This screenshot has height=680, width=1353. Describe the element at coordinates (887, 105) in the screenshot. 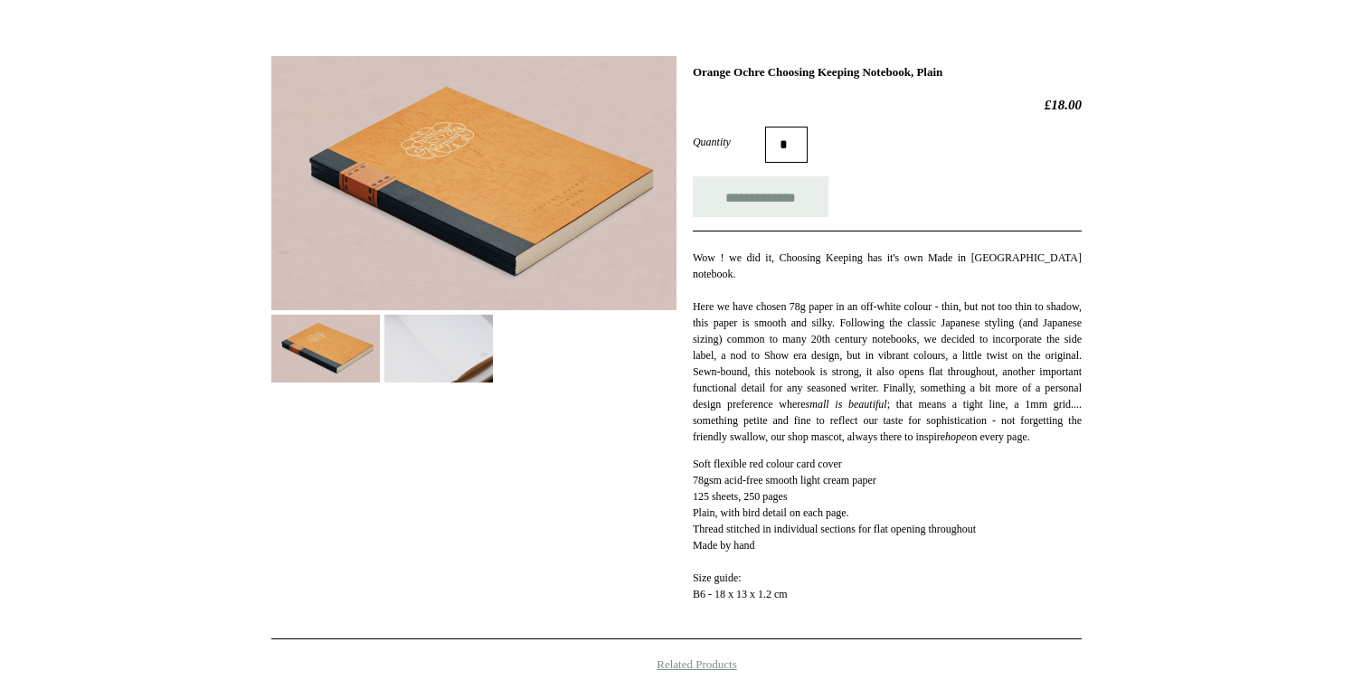

I see `h2: £18.00` at that location.